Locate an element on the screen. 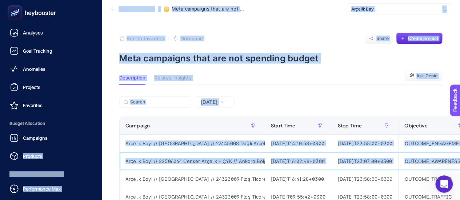 The height and width of the screenshot is (200, 460). button: Notify me is located at coordinates (188, 39).